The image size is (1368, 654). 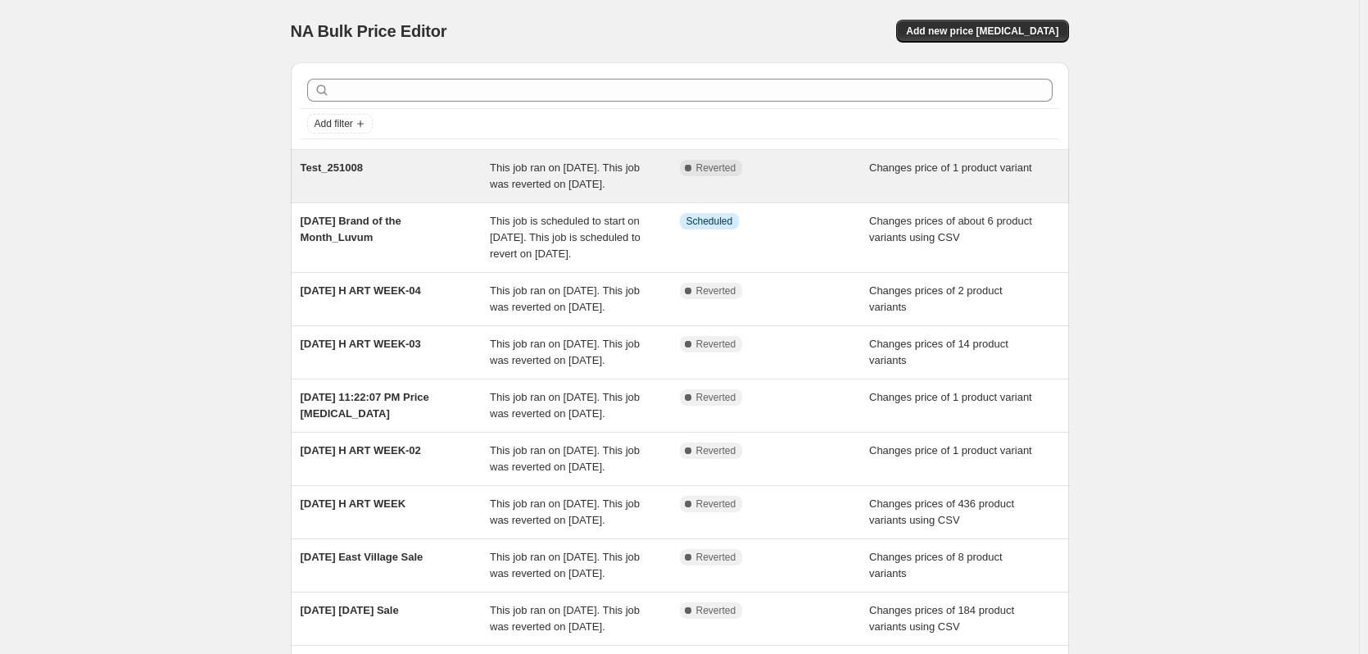 What do you see at coordinates (941, 511) in the screenshot?
I see `span: Changes prices of 436 product variants using CSV` at bounding box center [941, 511].